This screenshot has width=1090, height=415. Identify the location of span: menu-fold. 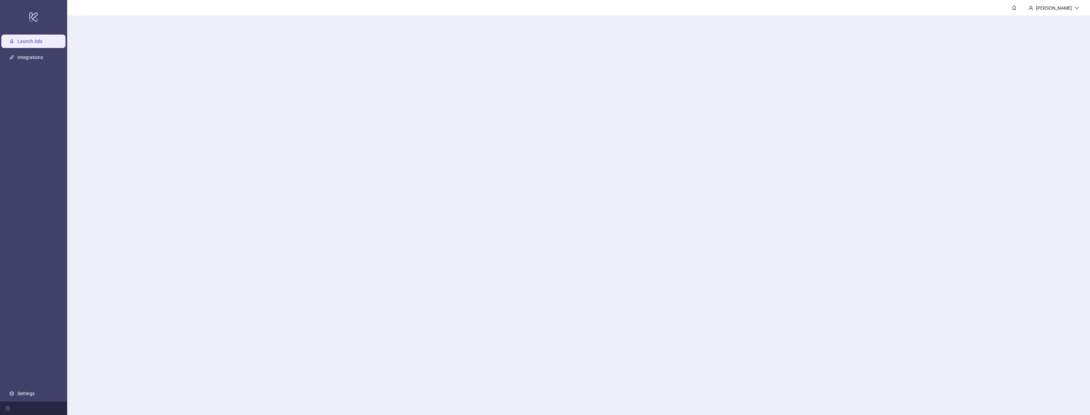
(8, 409).